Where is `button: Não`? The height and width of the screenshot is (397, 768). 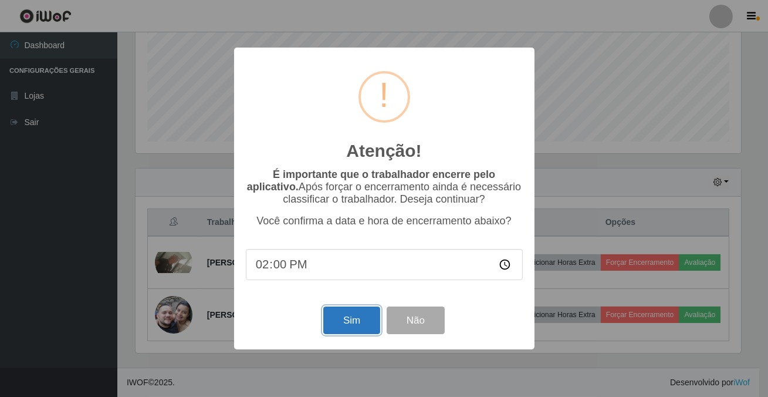 button: Não is located at coordinates (415, 320).